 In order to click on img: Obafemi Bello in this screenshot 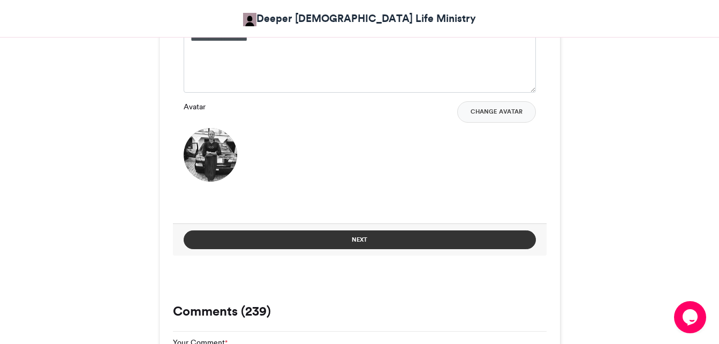, I will do `click(249, 19)`.